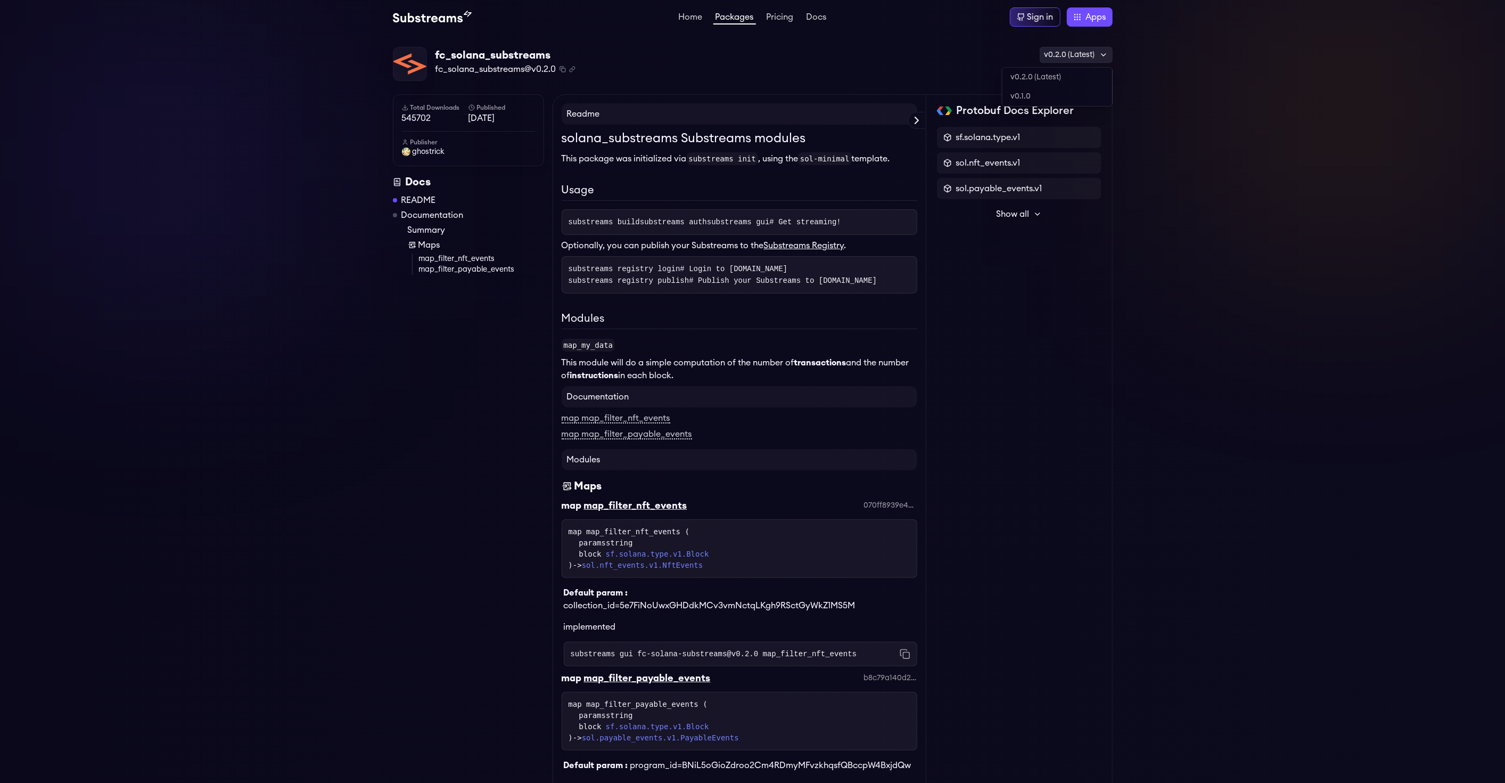  I want to click on h1: solana_substreams Substreams modules, so click(739, 138).